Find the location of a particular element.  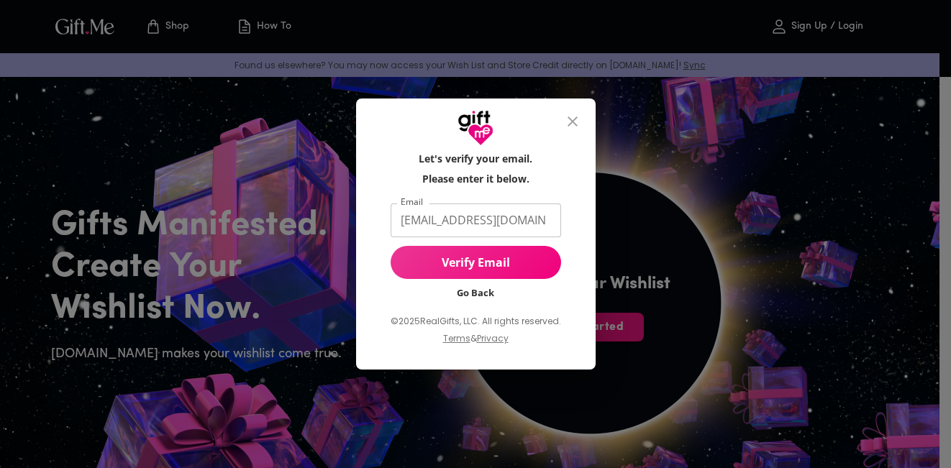

a: Privacy is located at coordinates (493, 338).